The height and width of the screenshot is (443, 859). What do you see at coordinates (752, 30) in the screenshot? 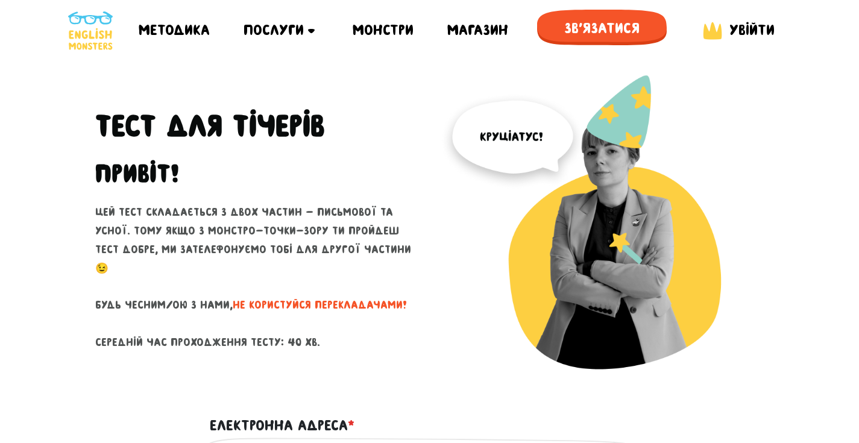
I see `span: Увійти` at bounding box center [752, 30].